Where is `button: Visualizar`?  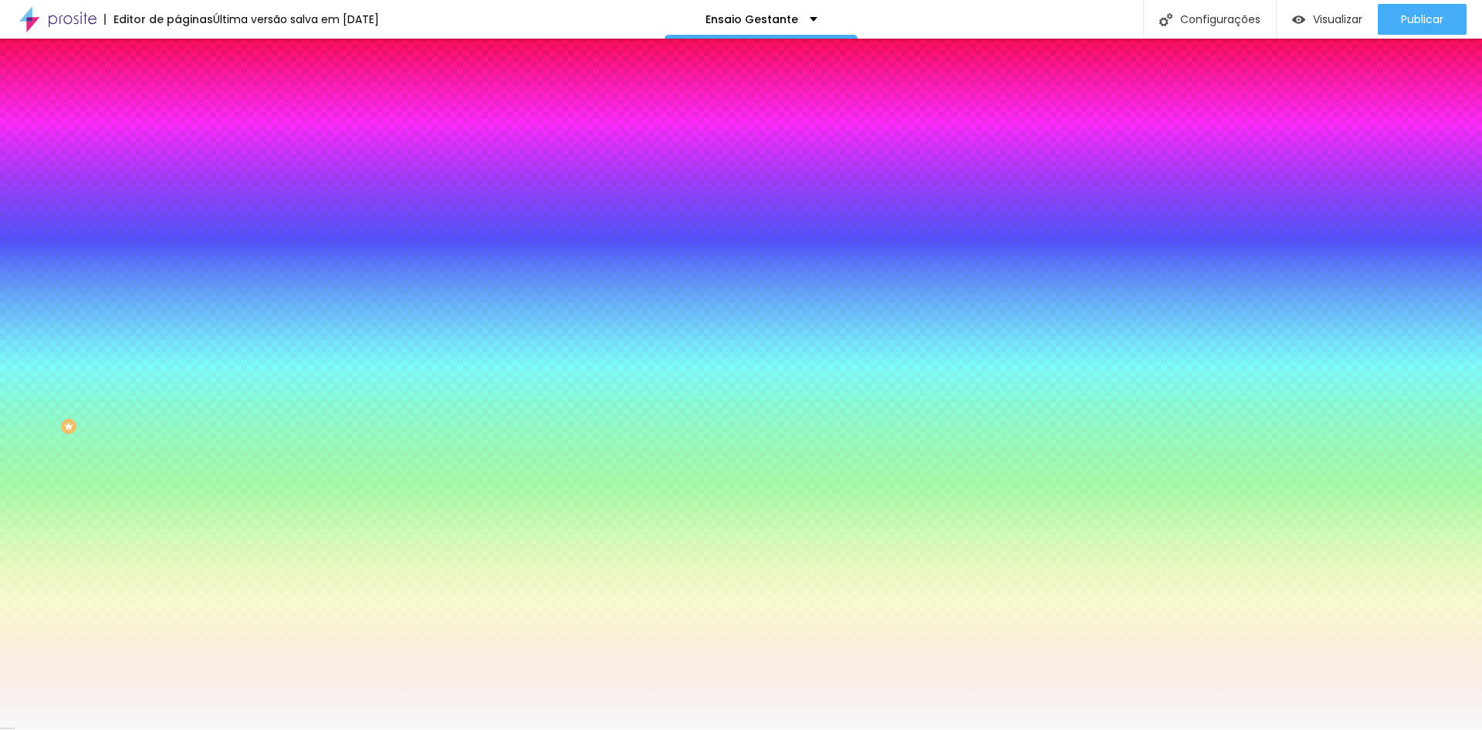
button: Visualizar is located at coordinates (1327, 19).